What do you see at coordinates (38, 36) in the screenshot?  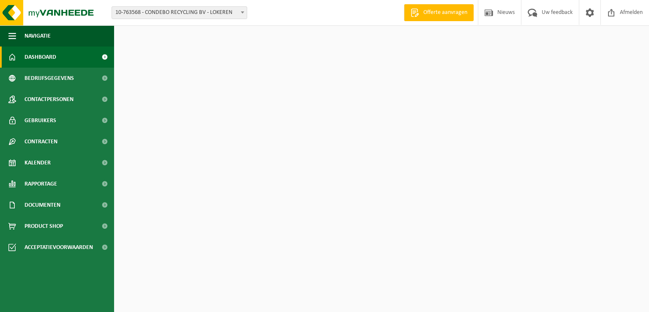 I see `span: Navigatie` at bounding box center [38, 36].